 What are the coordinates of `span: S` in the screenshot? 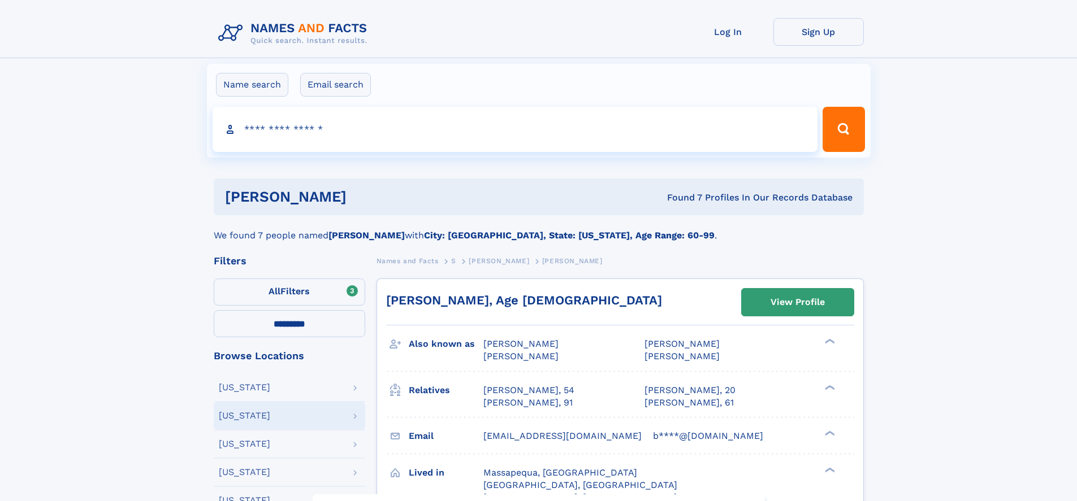 It's located at (453, 261).